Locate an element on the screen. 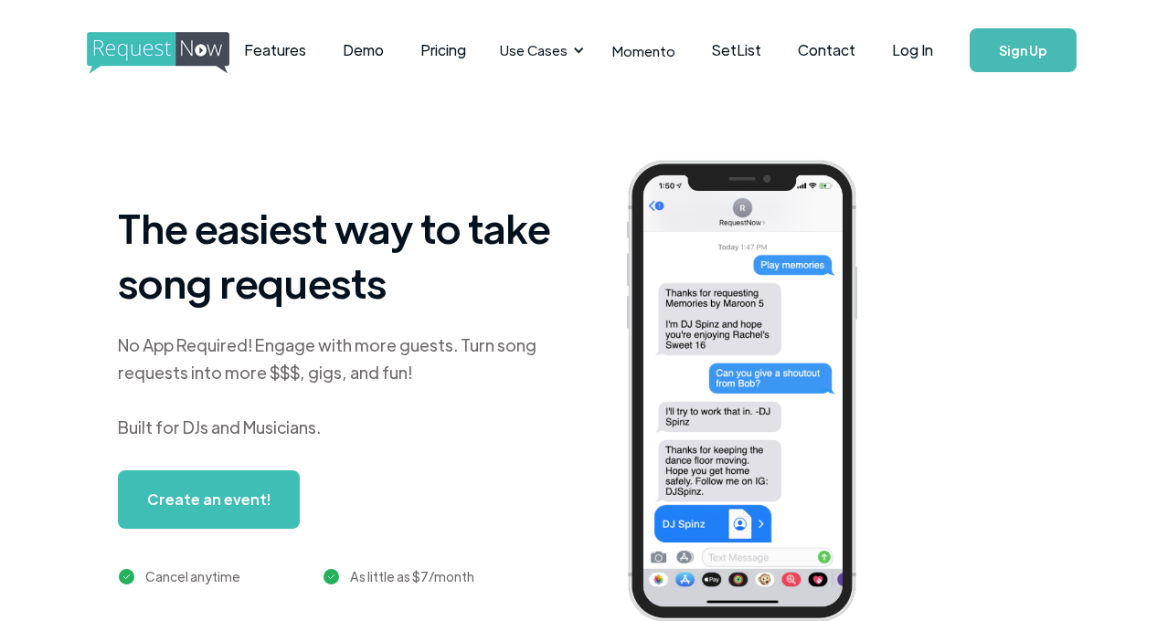  a: Momento is located at coordinates (643, 50).